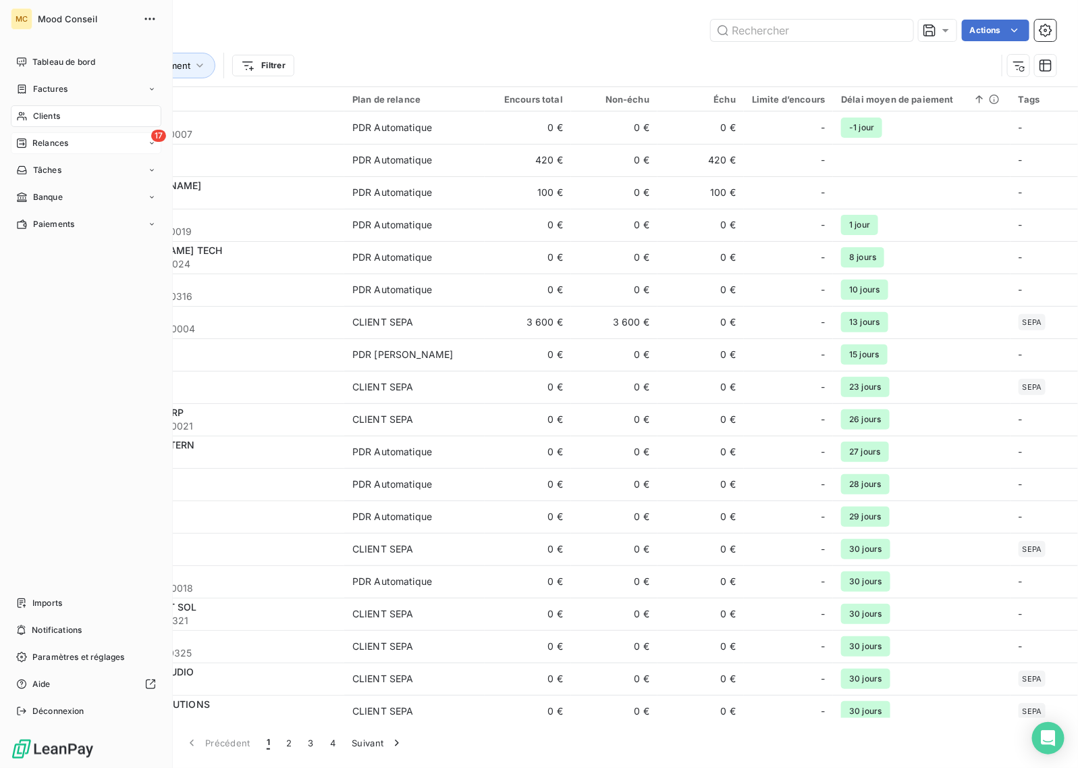  What do you see at coordinates (215, 556) in the screenshot?
I see `span: 900000292` at bounding box center [215, 556].